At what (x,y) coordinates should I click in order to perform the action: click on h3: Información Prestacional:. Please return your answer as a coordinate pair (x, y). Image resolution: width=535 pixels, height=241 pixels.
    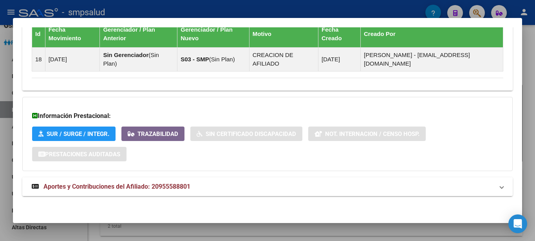
    Looking at the image, I should click on (267, 116).